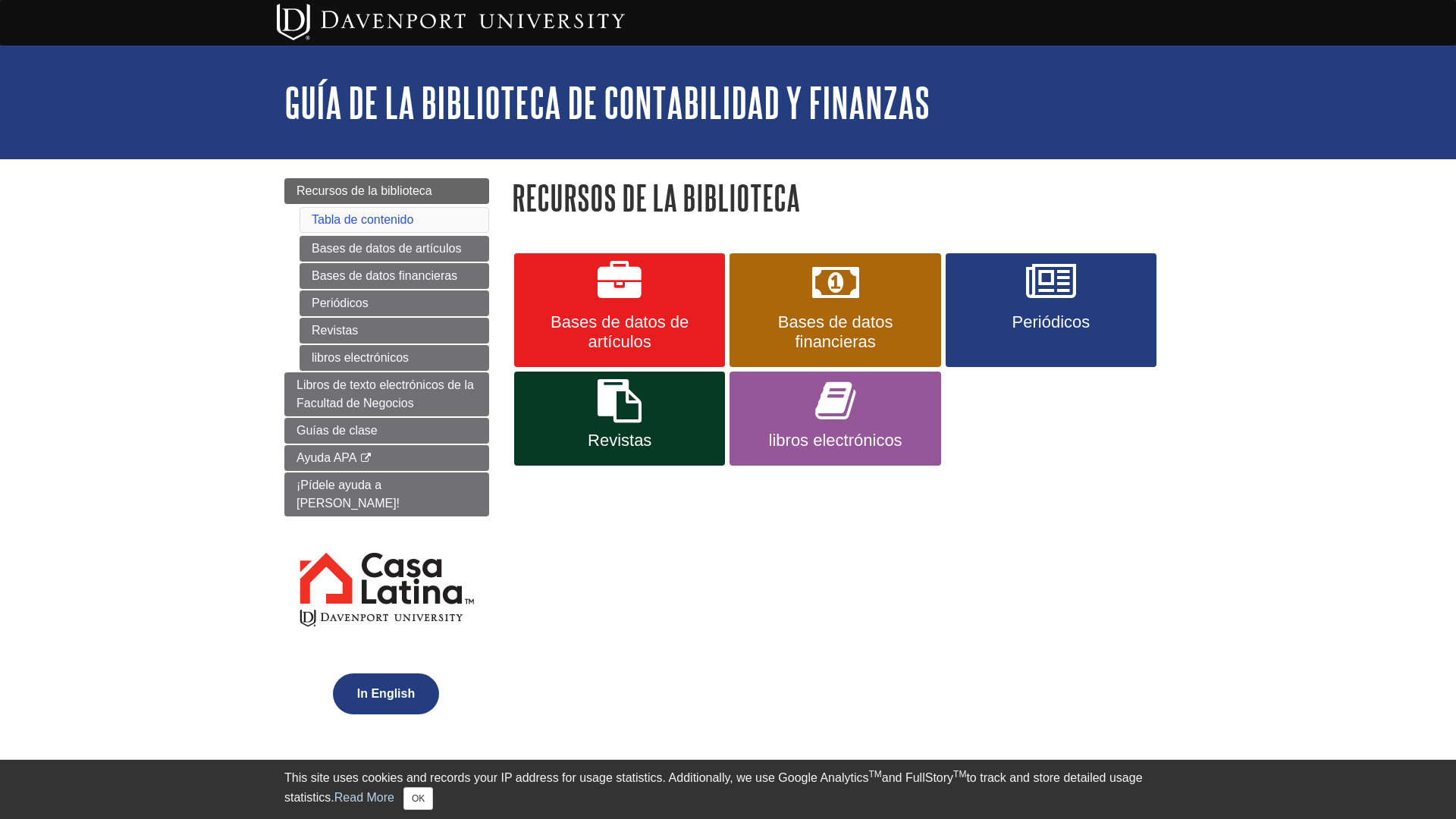 The height and width of the screenshot is (819, 1456). What do you see at coordinates (835, 440) in the screenshot?
I see `span: libros electrónicos` at bounding box center [835, 440].